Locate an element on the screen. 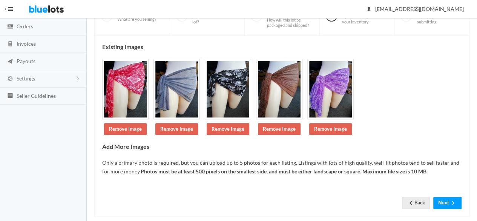 The height and width of the screenshot is (221, 477). a: arrow backBack is located at coordinates (416, 202).